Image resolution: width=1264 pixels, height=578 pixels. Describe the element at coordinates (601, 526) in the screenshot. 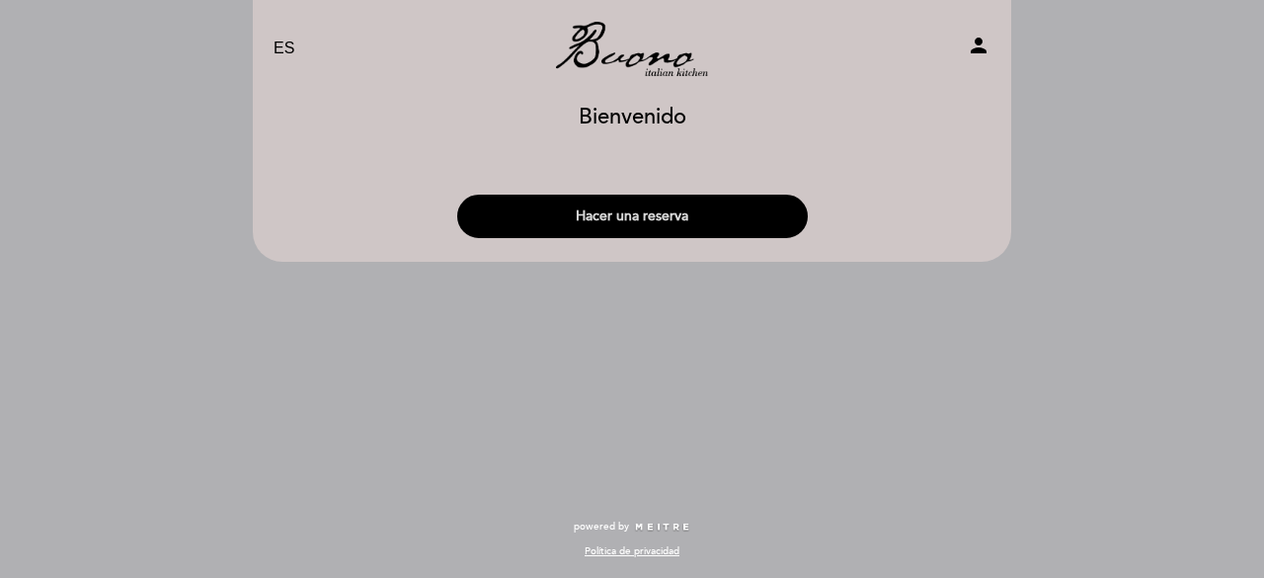

I see `span: powered by` at that location.